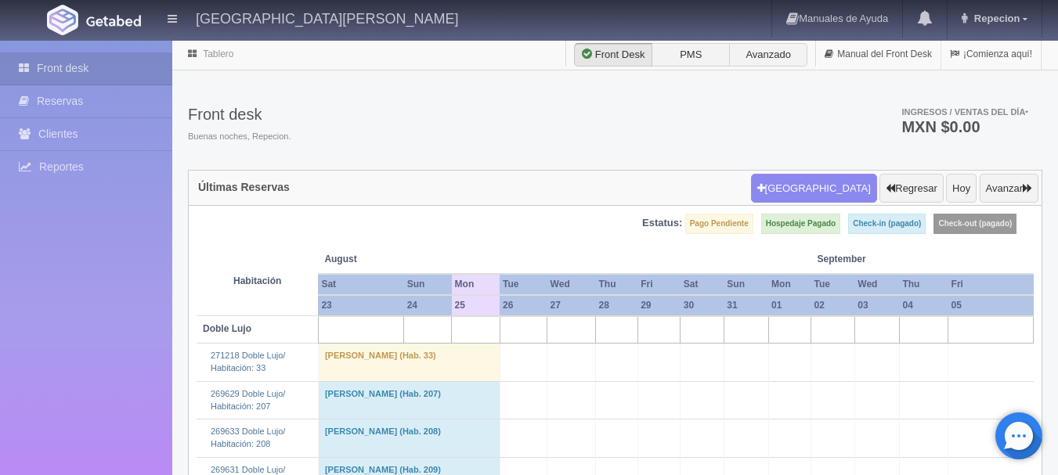 This screenshot has height=475, width=1058. Describe the element at coordinates (702, 305) in the screenshot. I see `th: 30` at that location.